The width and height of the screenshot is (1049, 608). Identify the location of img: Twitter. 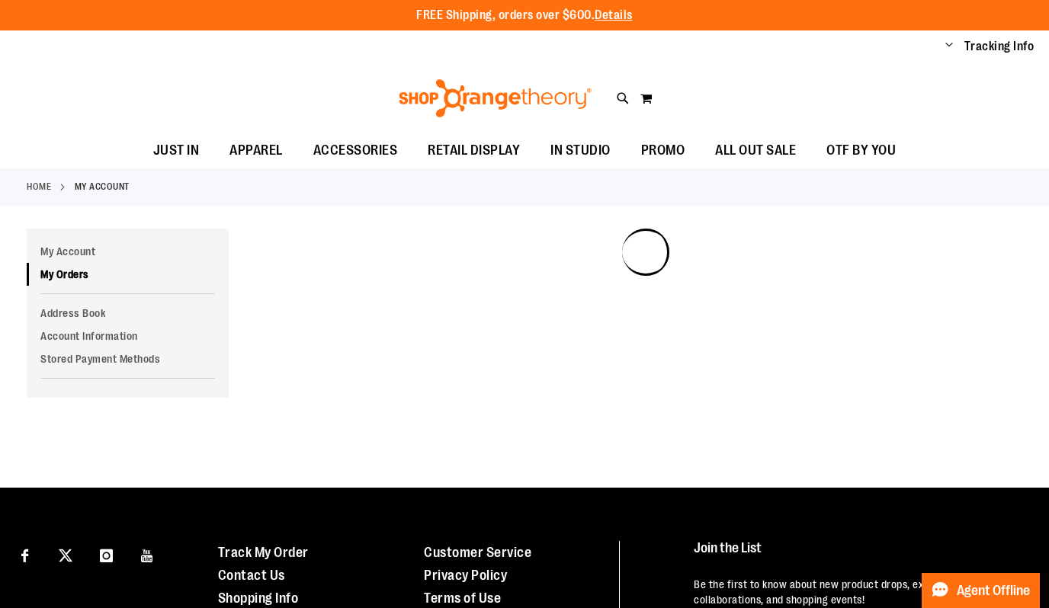
(66, 556).